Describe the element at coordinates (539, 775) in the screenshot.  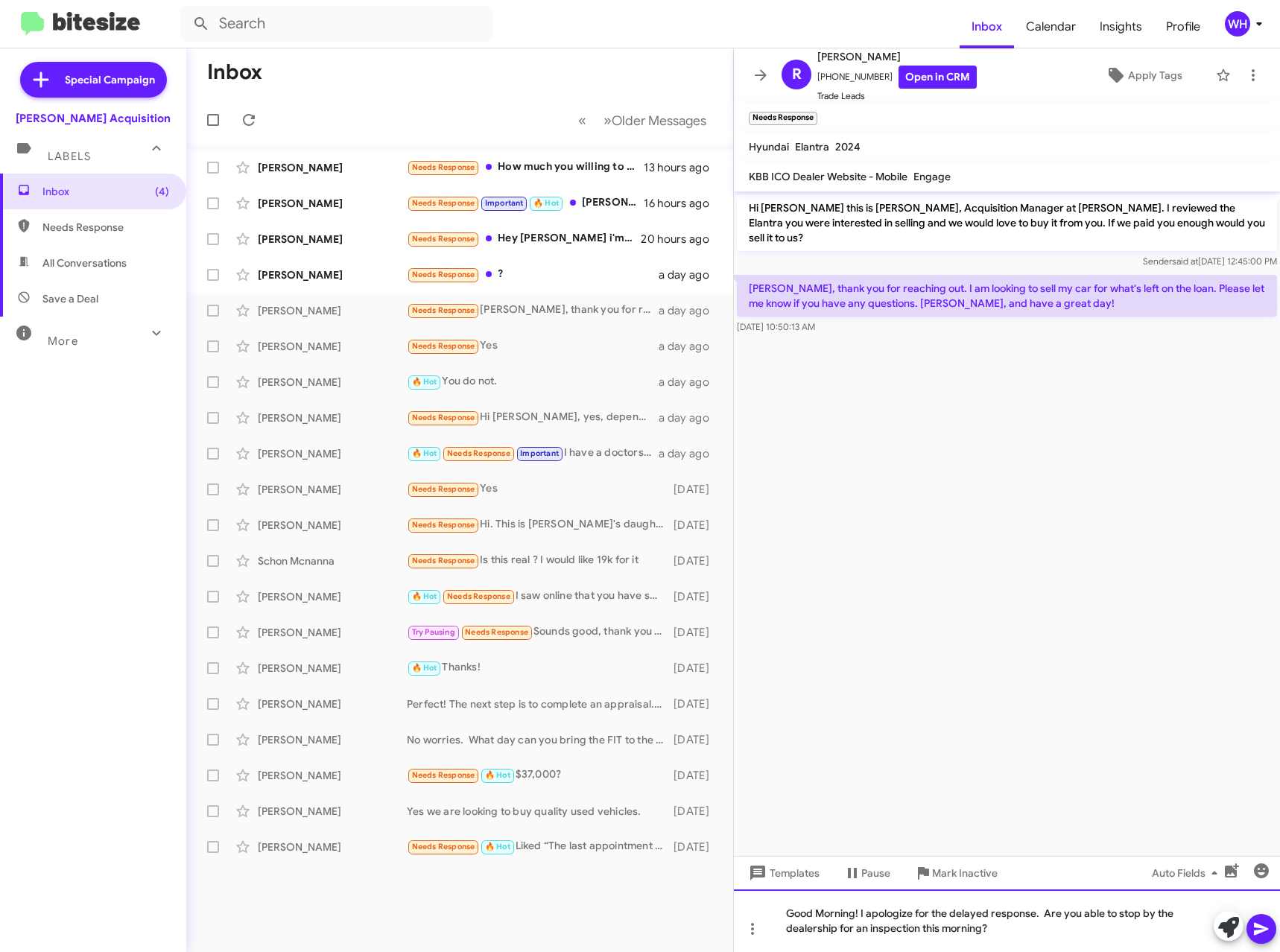
I see `div: $37,000?` at that location.